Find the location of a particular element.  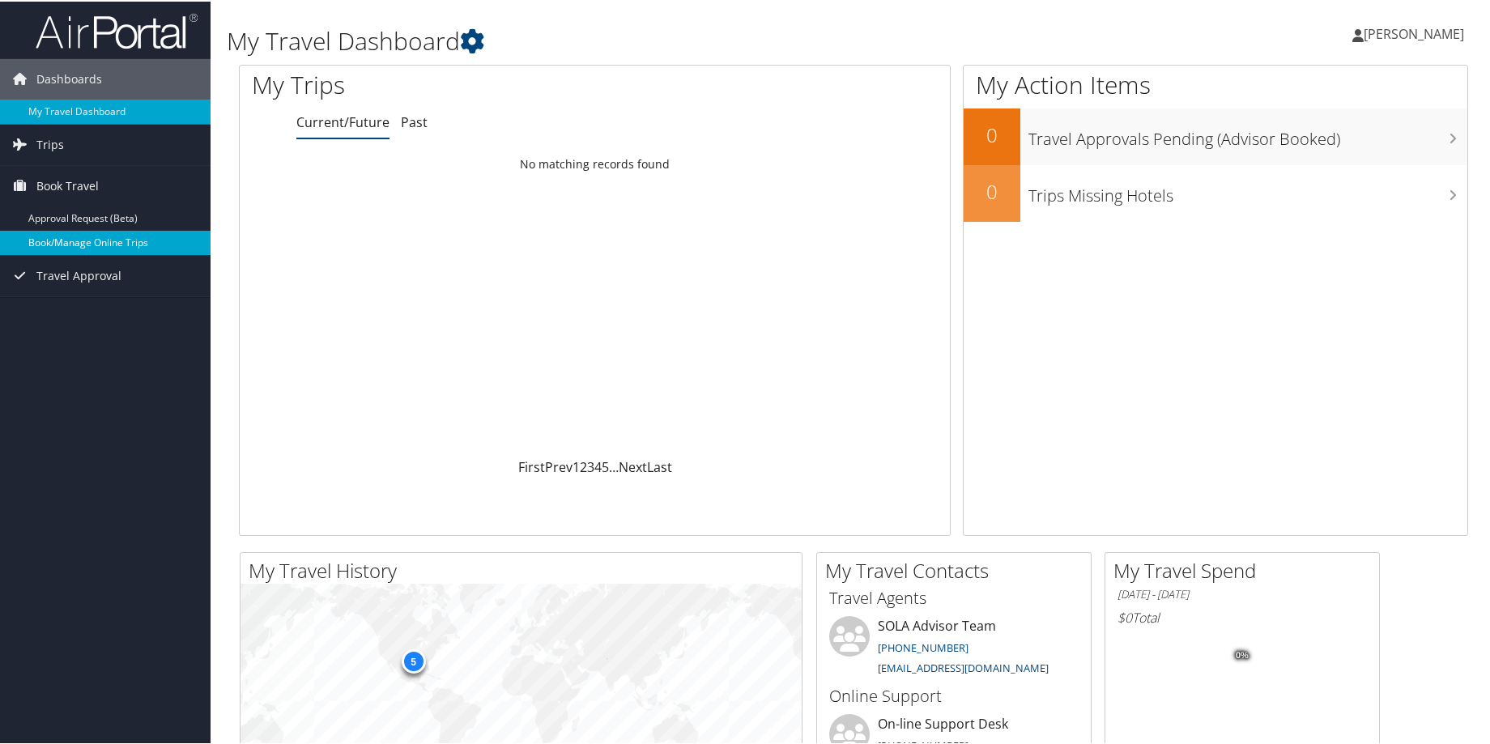

a: 3 is located at coordinates (590, 466).